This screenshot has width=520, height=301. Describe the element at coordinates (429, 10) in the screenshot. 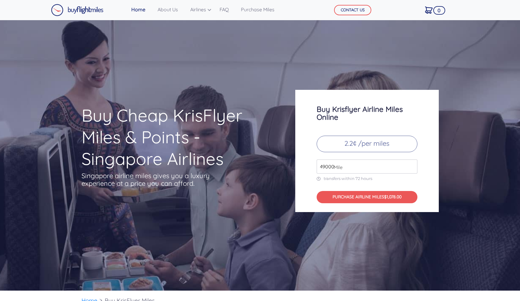

I see `img: Cart` at that location.